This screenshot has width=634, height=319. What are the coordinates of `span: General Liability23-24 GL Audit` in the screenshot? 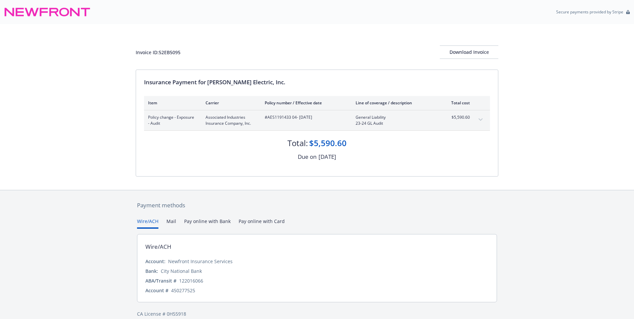 It's located at (395, 120).